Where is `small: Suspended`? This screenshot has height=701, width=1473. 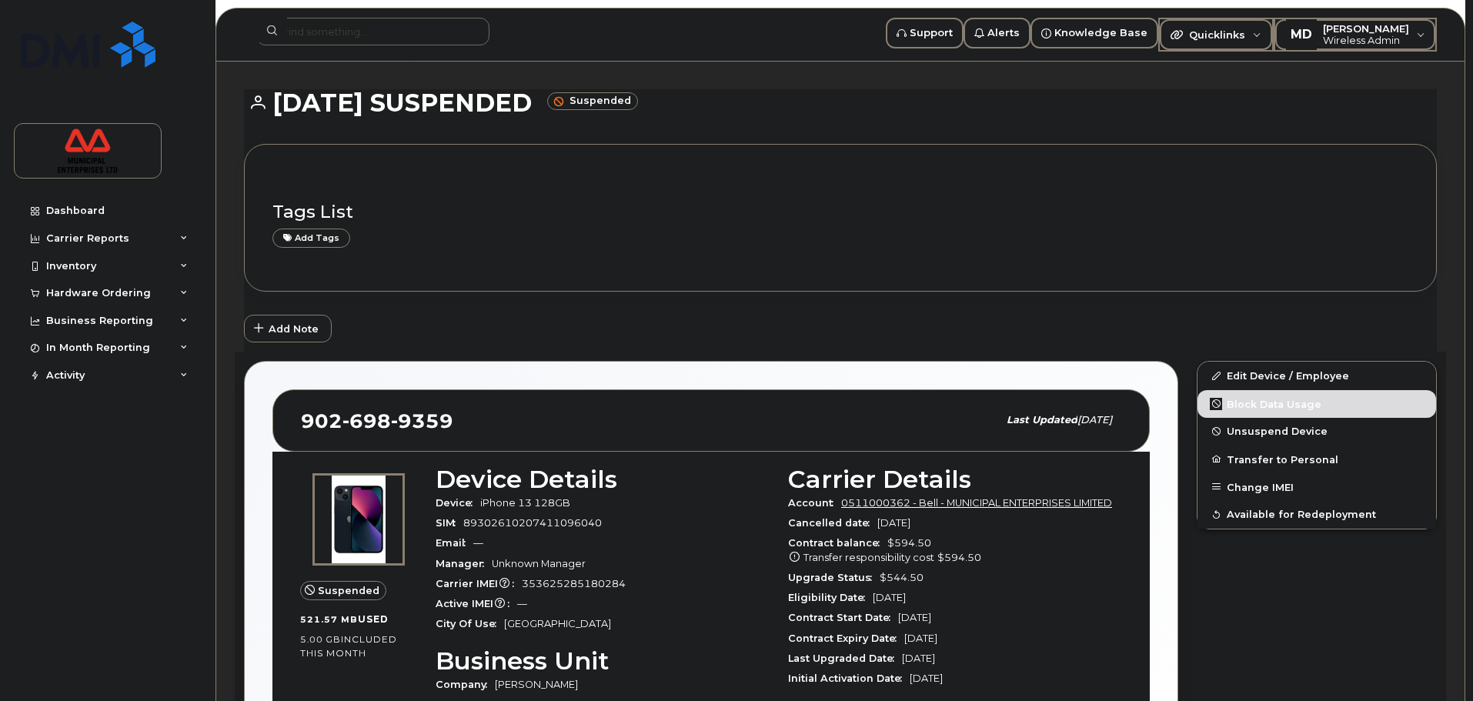 small: Suspended is located at coordinates (593, 101).